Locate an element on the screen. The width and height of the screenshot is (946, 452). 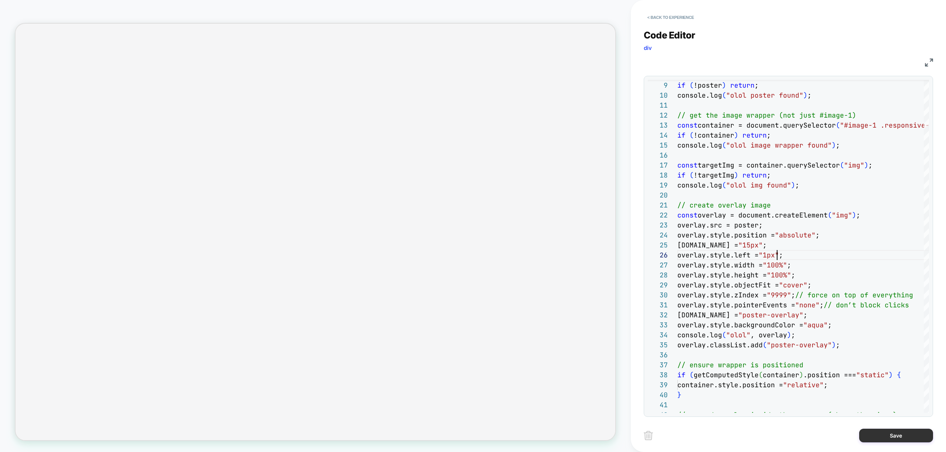
span: "none" is located at coordinates (808, 305).